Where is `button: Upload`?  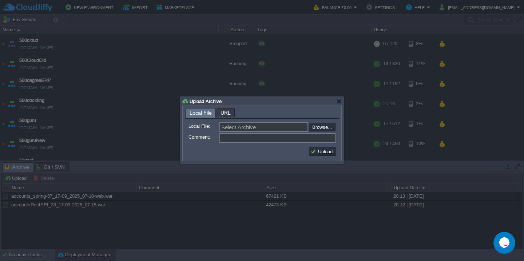 button: Upload is located at coordinates (322, 151).